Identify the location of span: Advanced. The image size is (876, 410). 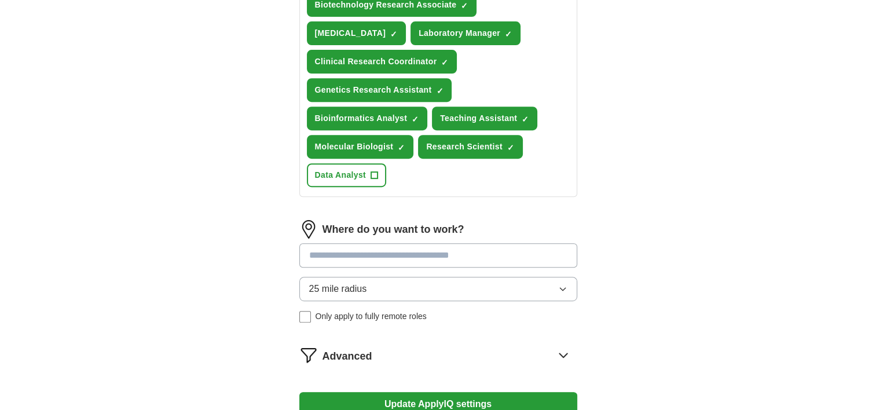
(347, 356).